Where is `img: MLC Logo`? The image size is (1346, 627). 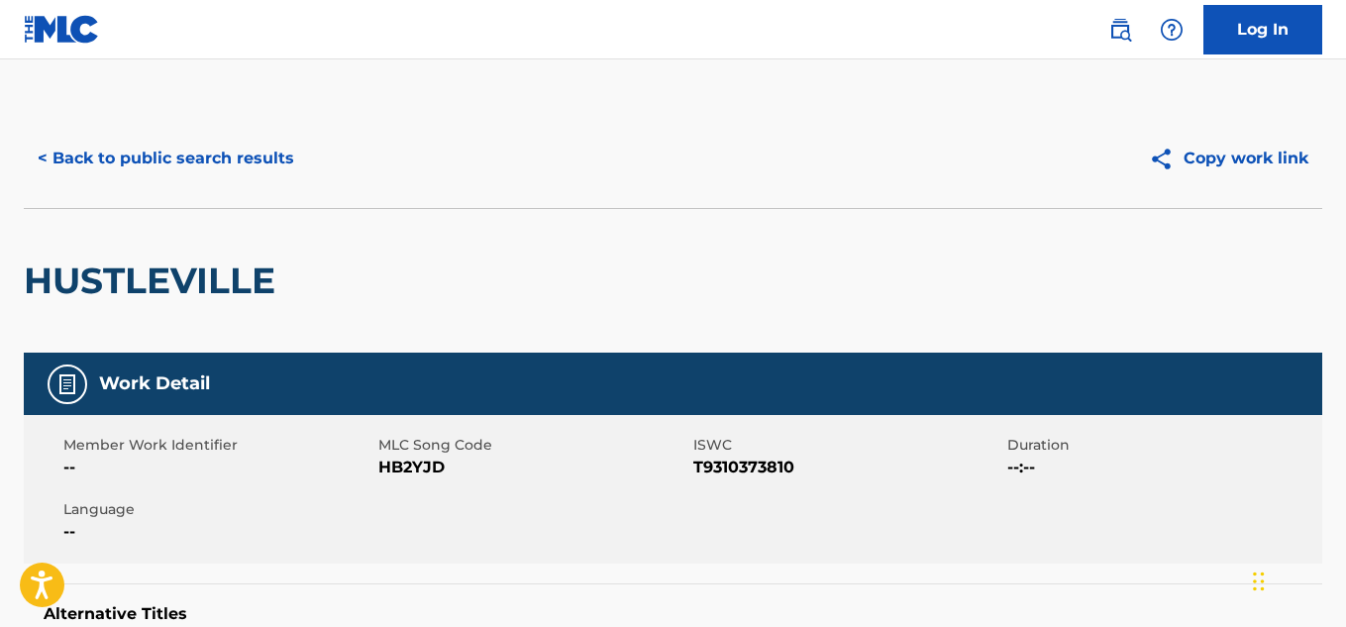
img: MLC Logo is located at coordinates (61, 29).